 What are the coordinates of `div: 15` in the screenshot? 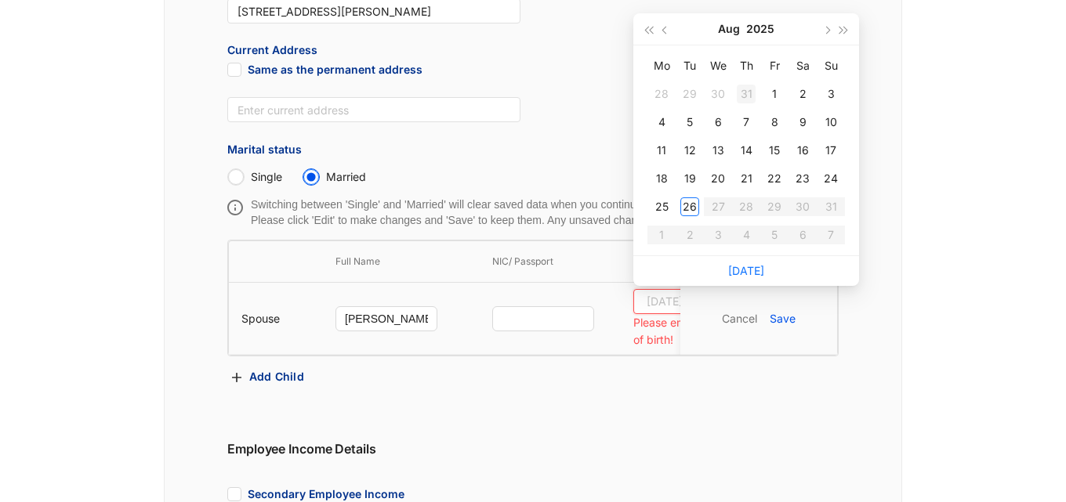 It's located at (775, 151).